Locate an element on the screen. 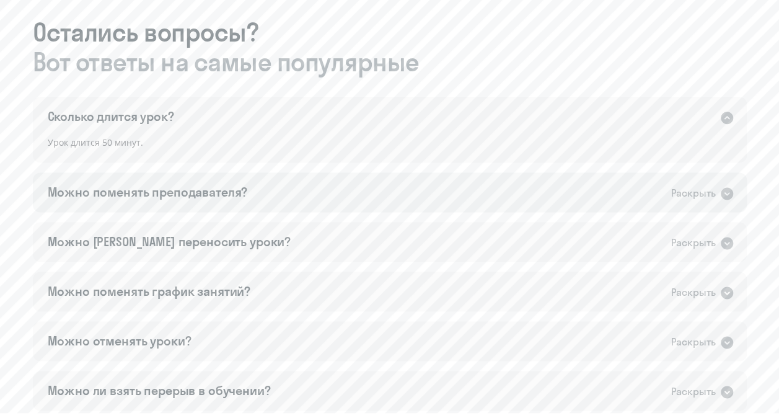  span: Вот ответы на самые популярные is located at coordinates (390, 62).